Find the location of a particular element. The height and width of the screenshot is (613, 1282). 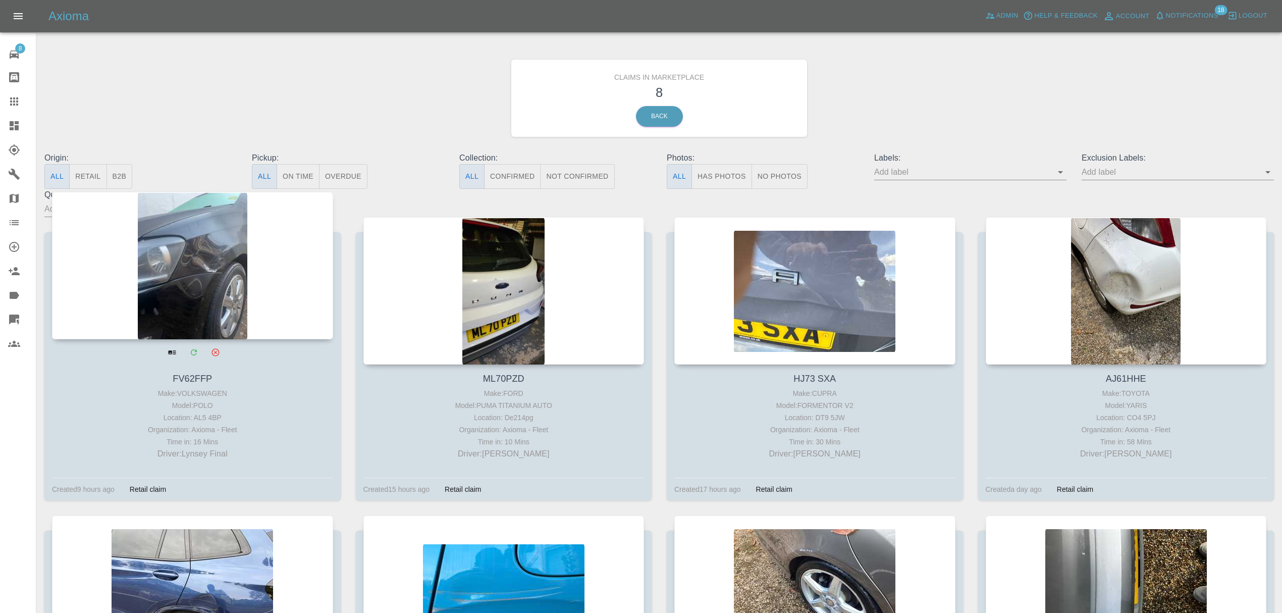

div: Location: De214pg is located at coordinates (504, 418).